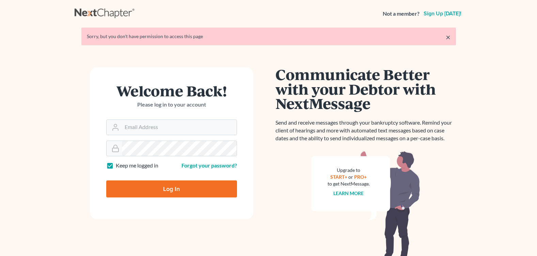 This screenshot has width=537, height=256. What do you see at coordinates (137, 165) in the screenshot?
I see `label: Keep me logged in` at bounding box center [137, 165].